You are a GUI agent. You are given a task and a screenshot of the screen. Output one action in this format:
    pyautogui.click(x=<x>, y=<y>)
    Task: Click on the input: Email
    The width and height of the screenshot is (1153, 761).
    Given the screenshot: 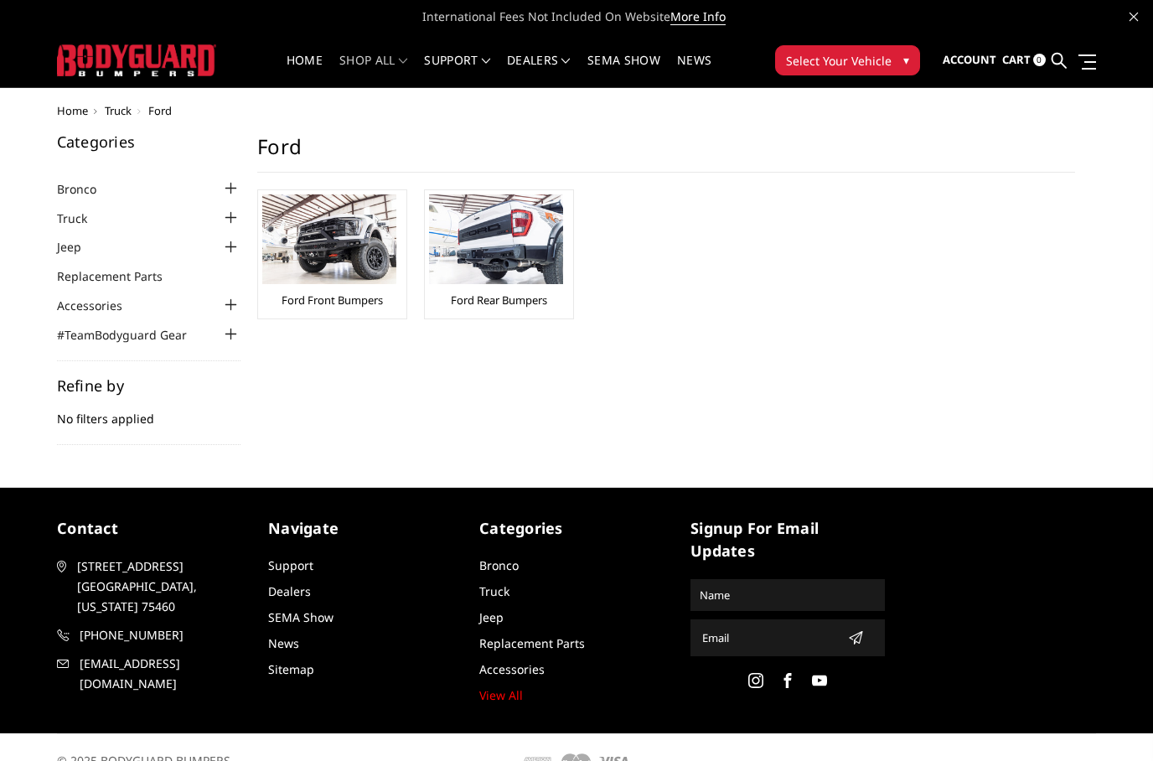 What is the action you would take?
    pyautogui.click(x=768, y=638)
    